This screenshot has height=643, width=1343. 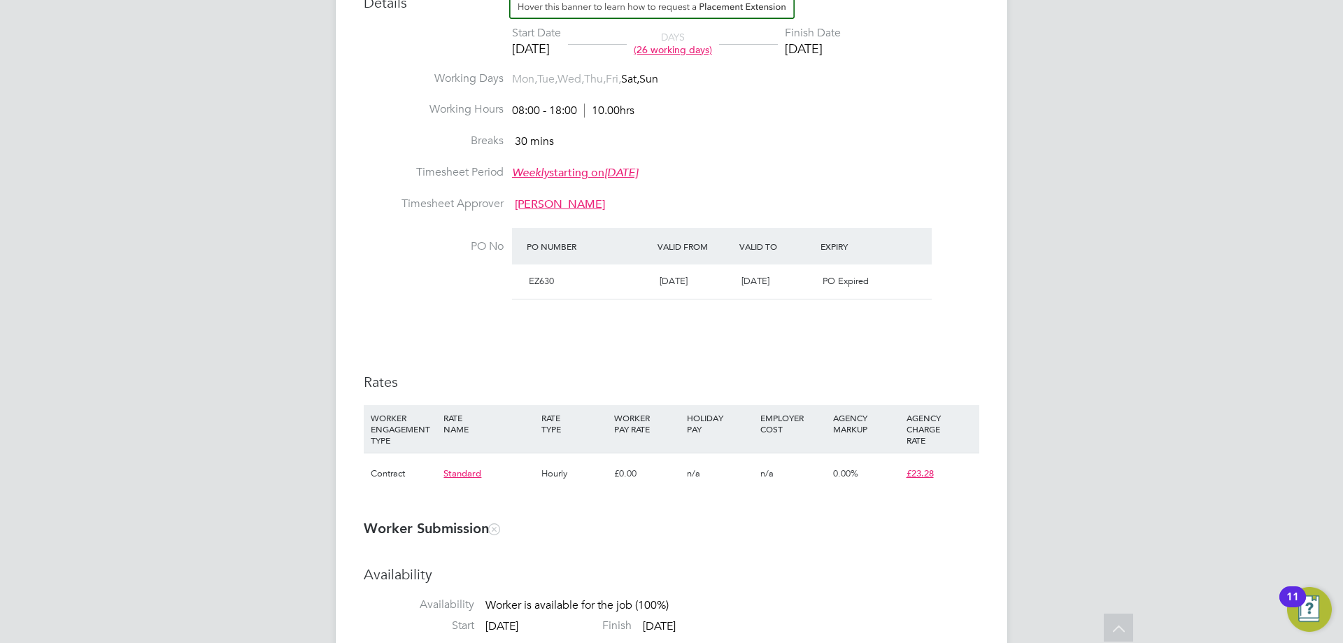 I want to click on span: £23.28, so click(x=920, y=473).